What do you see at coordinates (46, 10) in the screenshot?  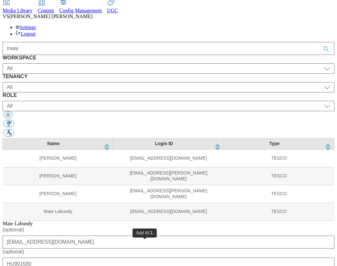 I see `span: Content` at bounding box center [46, 10].